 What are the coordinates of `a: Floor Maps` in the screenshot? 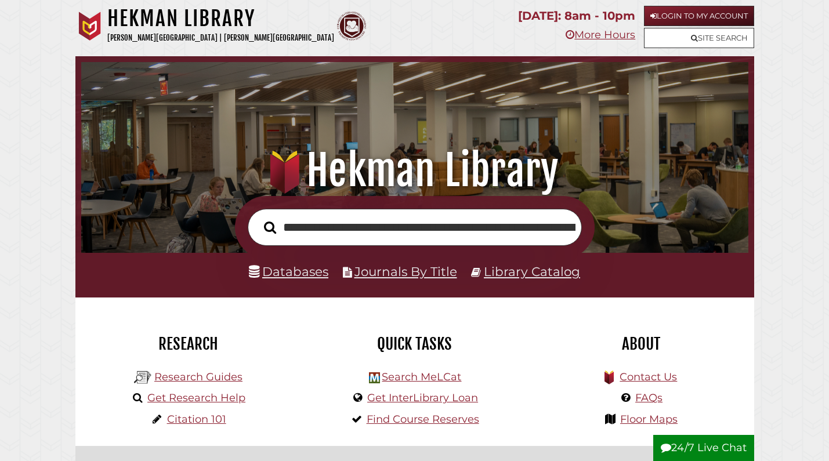 It's located at (649, 420).